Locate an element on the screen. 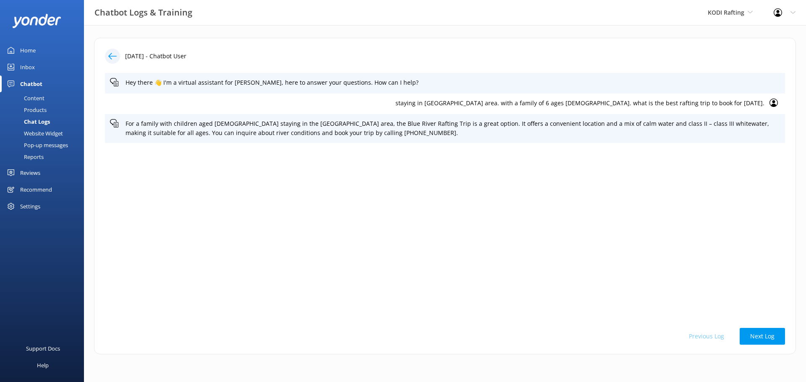  span: KODI Rafting is located at coordinates (726, 12).